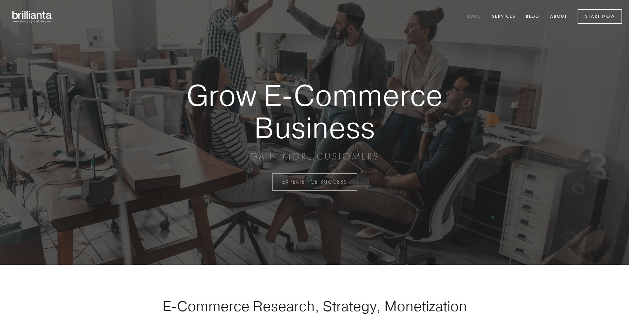 The image size is (629, 320). I want to click on p: GAIN MORE CUSTOMERS, so click(315, 156).